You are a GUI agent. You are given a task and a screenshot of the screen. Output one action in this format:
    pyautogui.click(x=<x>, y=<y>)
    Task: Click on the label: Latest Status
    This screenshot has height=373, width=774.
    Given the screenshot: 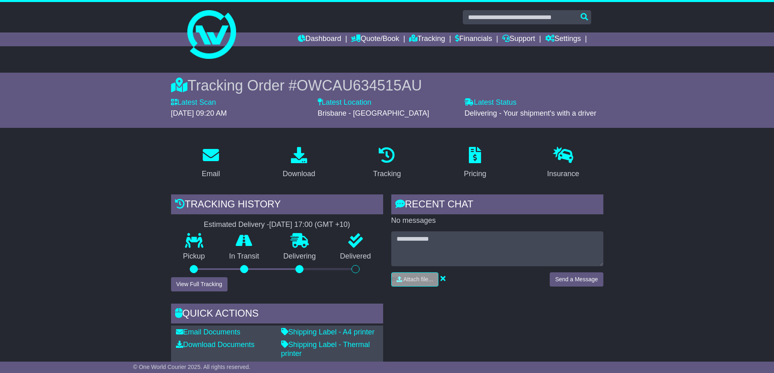 What is the action you would take?
    pyautogui.click(x=490, y=103)
    